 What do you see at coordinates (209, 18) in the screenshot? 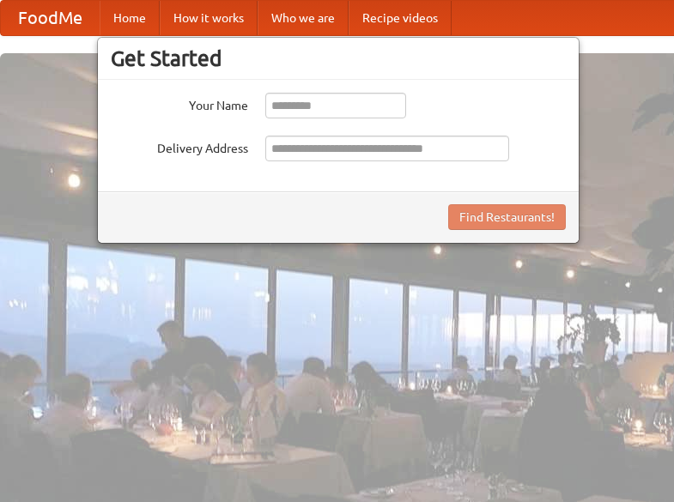
I see `a: How it works` at bounding box center [209, 18].